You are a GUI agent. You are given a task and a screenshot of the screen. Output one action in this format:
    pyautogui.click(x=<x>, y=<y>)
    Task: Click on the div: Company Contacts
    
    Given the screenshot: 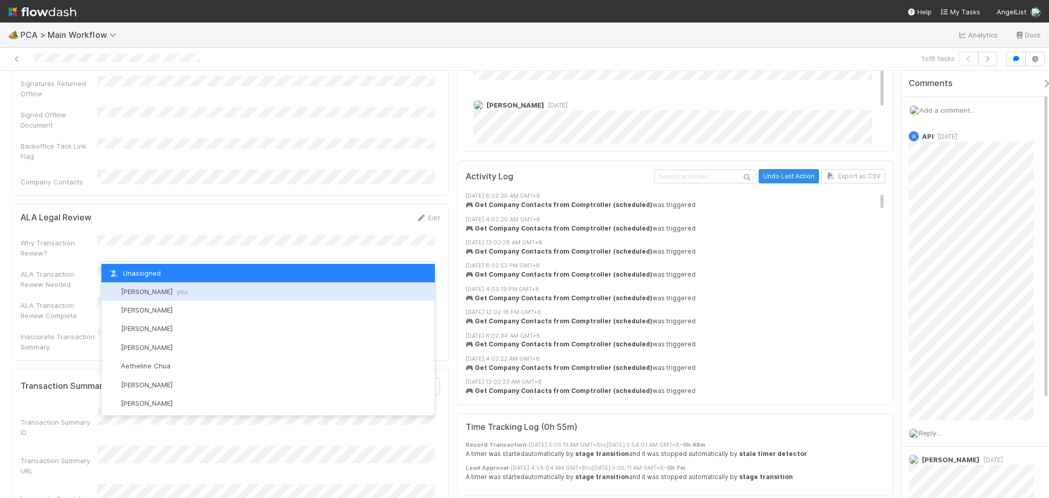 What is the action you would take?
    pyautogui.click(x=59, y=182)
    